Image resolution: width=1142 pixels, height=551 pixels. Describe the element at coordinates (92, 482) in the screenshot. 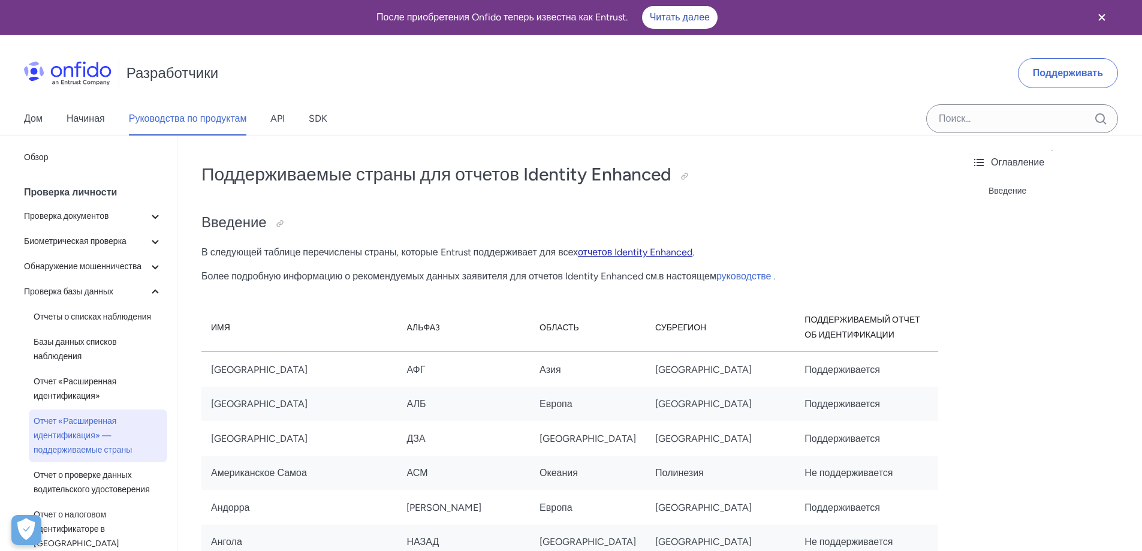

I see `font: Отчет о проверке данных водительского удостоверения` at that location.